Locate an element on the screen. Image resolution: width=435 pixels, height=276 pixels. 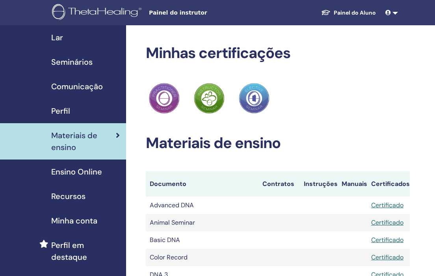
span: Recursos is located at coordinates (68, 196).